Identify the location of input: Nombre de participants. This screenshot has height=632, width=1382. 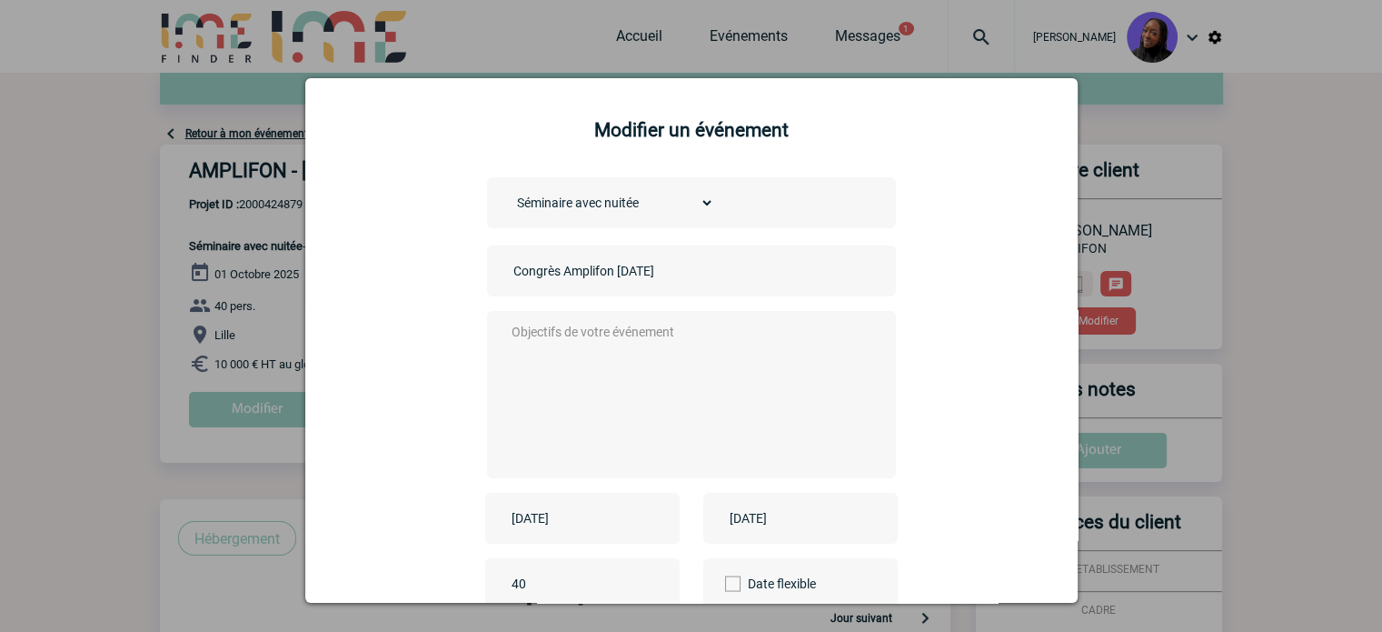
(593, 584).